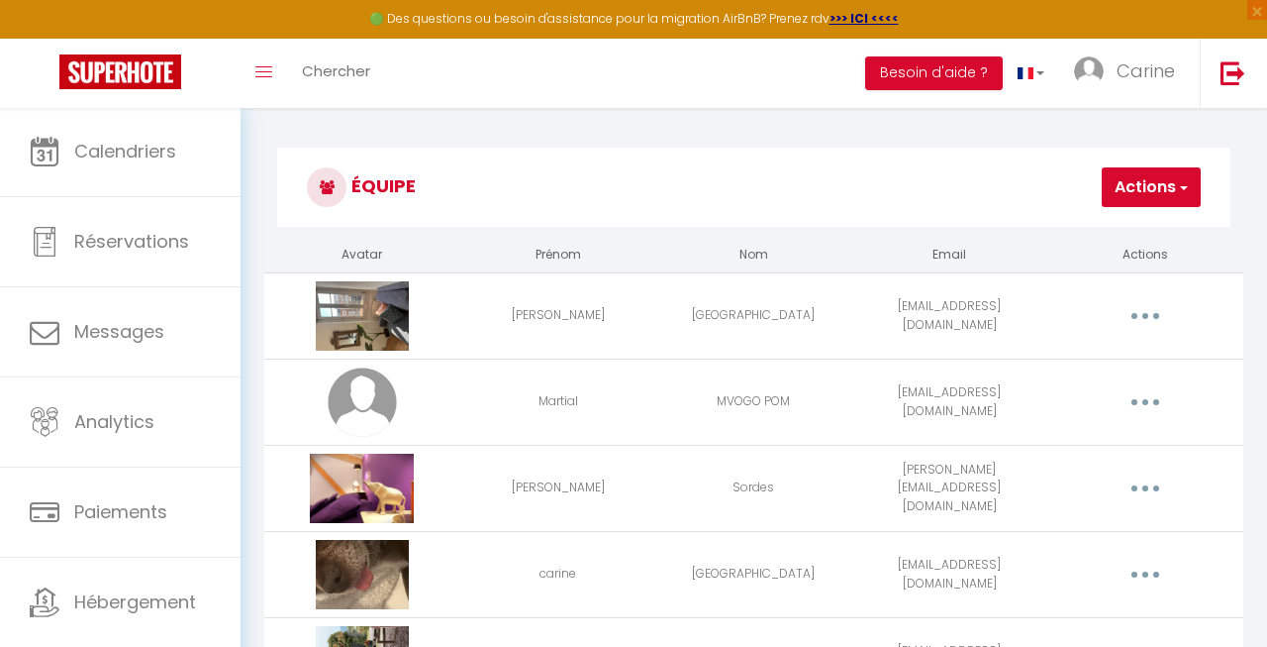 The height and width of the screenshot is (647, 1267). I want to click on a: ... Carine, so click(1130, 73).